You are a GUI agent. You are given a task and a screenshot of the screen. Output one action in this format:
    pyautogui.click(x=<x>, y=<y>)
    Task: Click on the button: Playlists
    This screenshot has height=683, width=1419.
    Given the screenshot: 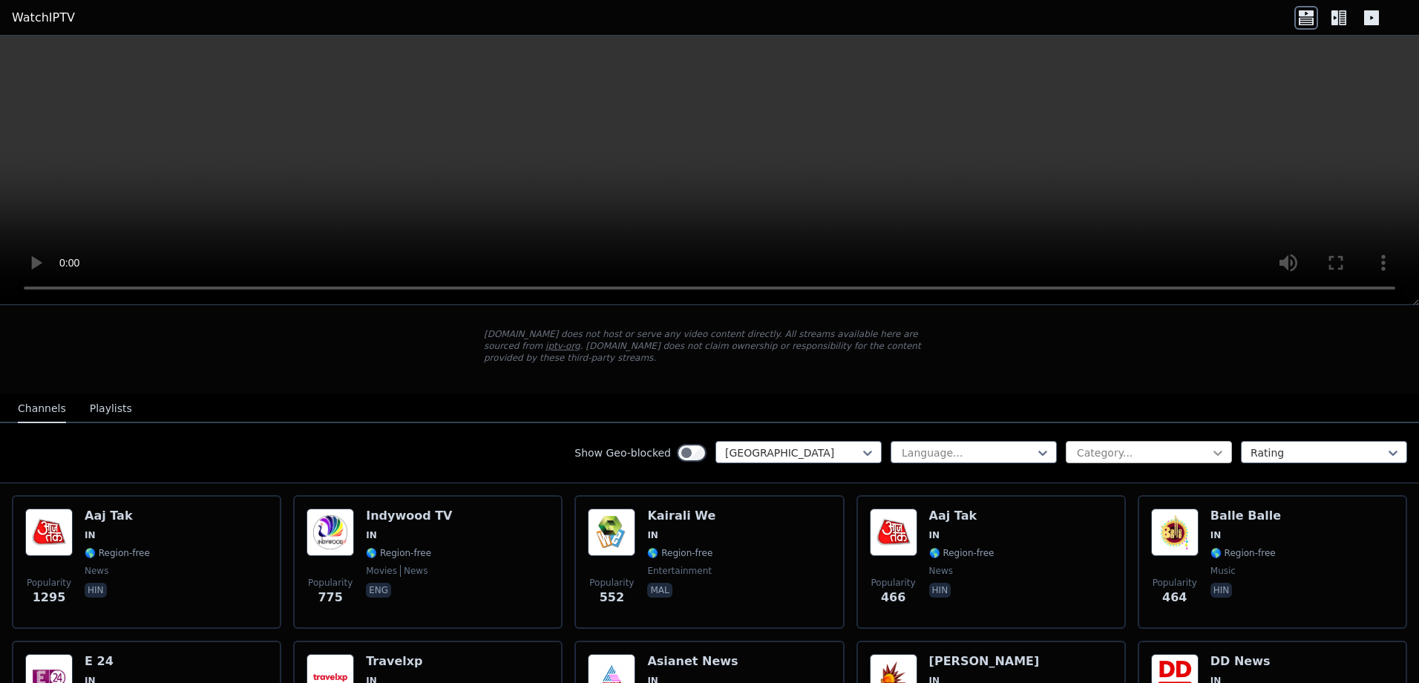 What is the action you would take?
    pyautogui.click(x=111, y=409)
    